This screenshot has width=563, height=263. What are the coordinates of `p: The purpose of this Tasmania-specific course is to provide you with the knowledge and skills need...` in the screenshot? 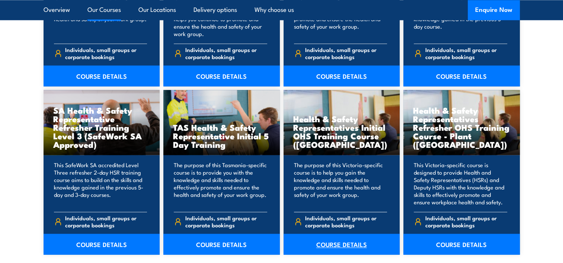 It's located at (220, 184).